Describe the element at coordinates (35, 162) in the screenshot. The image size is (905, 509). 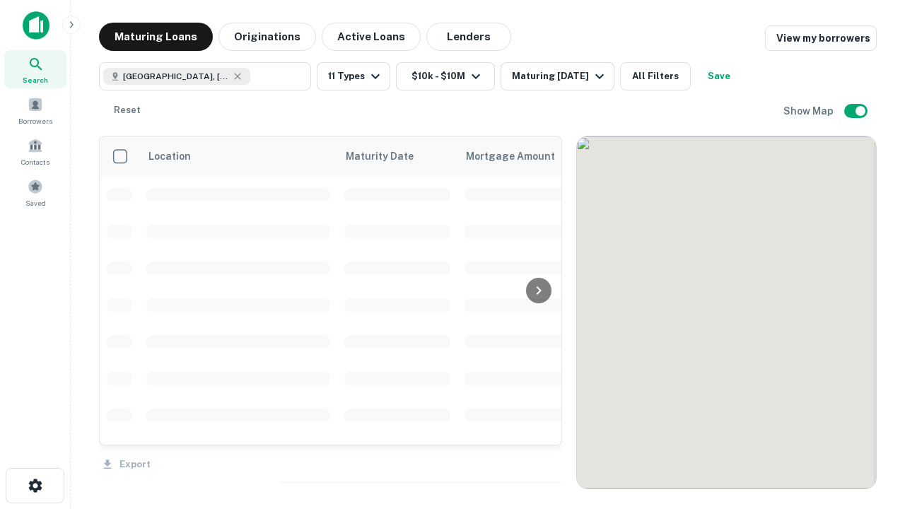
I see `span: Contacts` at that location.